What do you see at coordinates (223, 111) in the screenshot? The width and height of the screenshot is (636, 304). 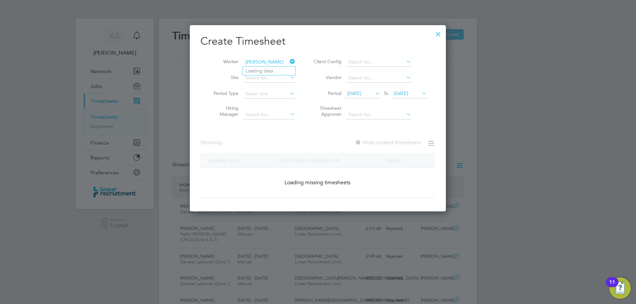 I see `label: Hiring Manager` at bounding box center [223, 111].